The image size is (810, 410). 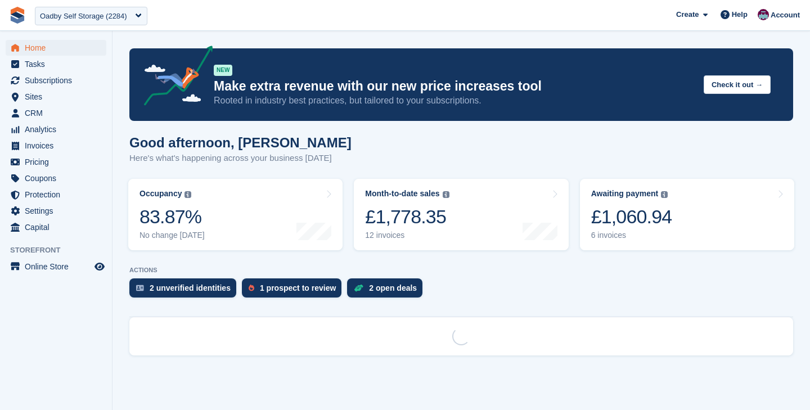 What do you see at coordinates (688, 15) in the screenshot?
I see `span: Create` at bounding box center [688, 15].